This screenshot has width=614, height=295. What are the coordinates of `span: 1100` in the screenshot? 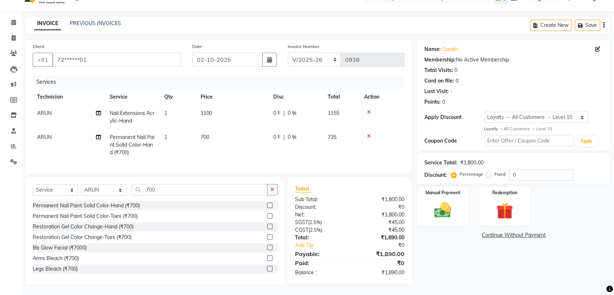 It's located at (206, 113).